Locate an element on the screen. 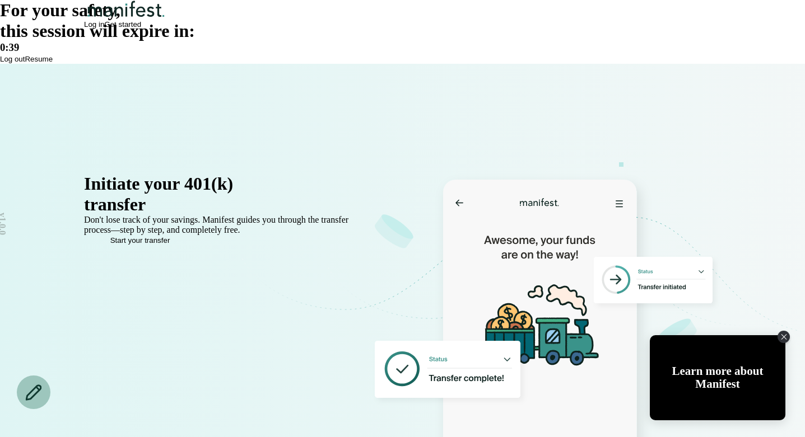 Image resolution: width=805 pixels, height=437 pixels. button: Start your transfer is located at coordinates (140, 240).